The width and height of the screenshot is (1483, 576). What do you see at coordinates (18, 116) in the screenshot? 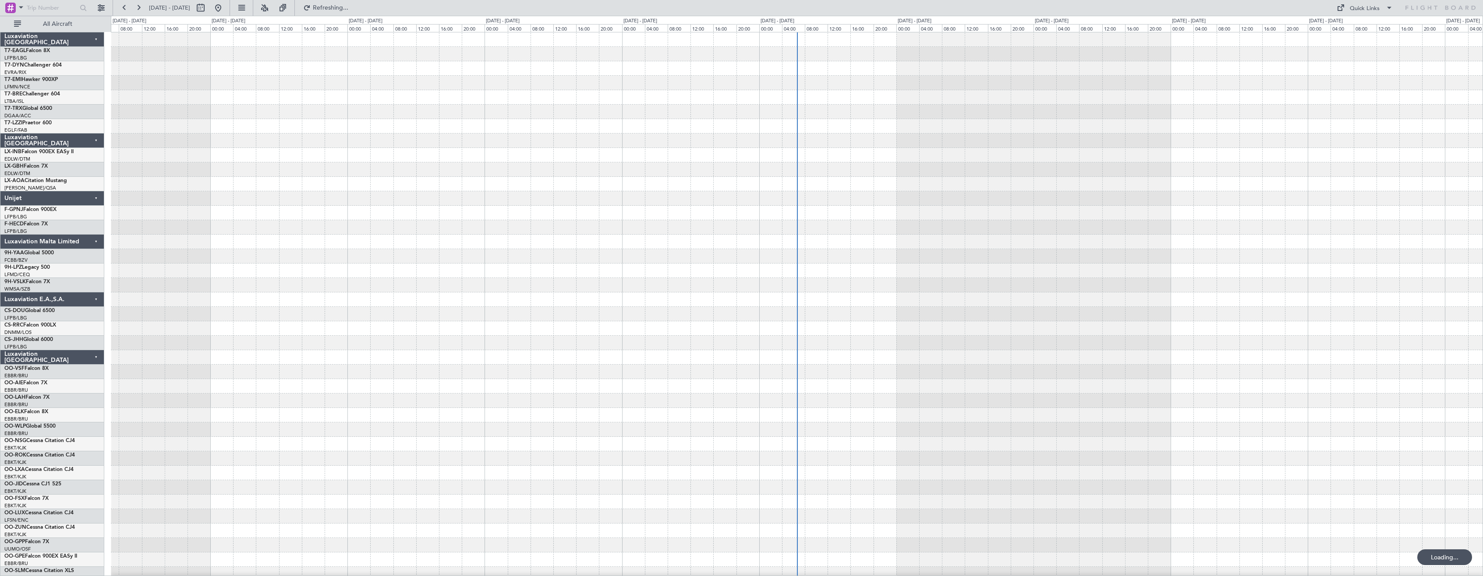
I see `a: DGAA/ACC` at bounding box center [18, 116].